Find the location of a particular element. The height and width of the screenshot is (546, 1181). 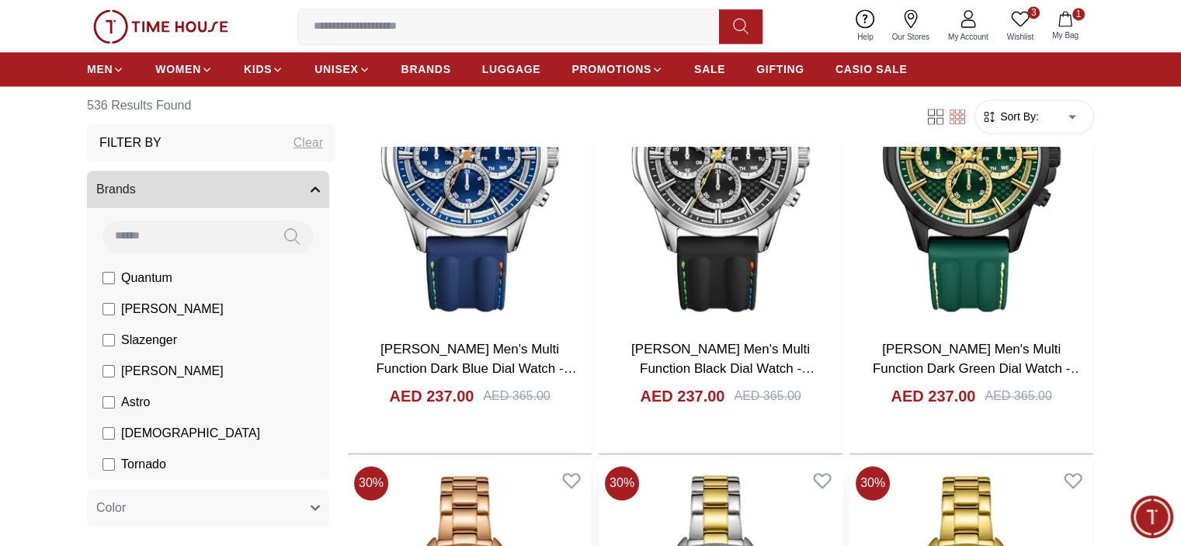

button: Sort By: is located at coordinates (1010, 116).